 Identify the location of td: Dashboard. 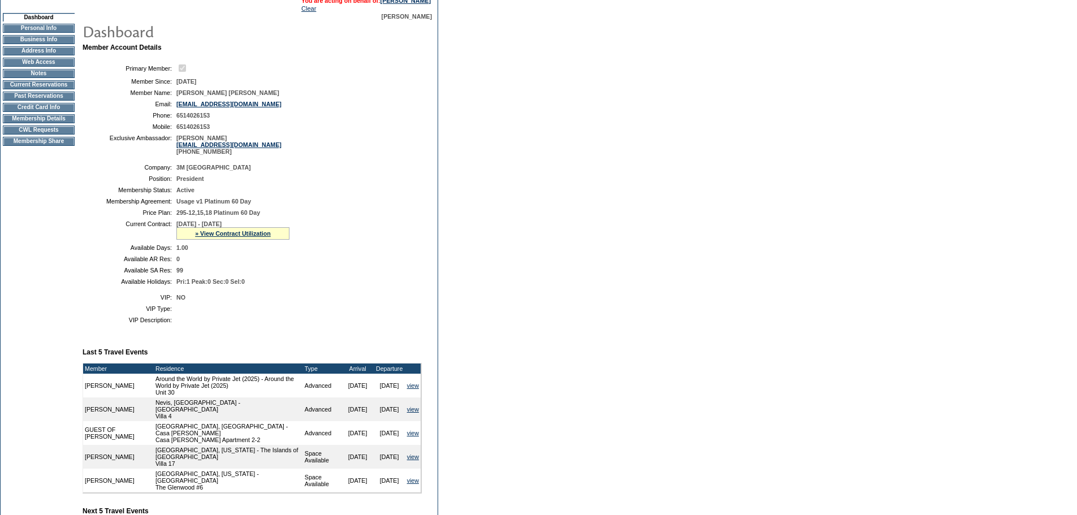
(38, 17).